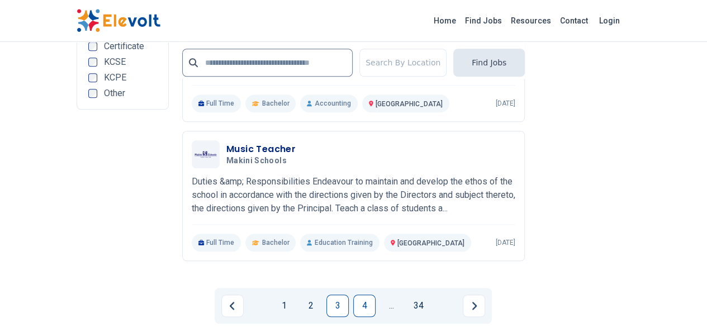  What do you see at coordinates (489, 63) in the screenshot?
I see `button: Find Jobs` at bounding box center [489, 63].